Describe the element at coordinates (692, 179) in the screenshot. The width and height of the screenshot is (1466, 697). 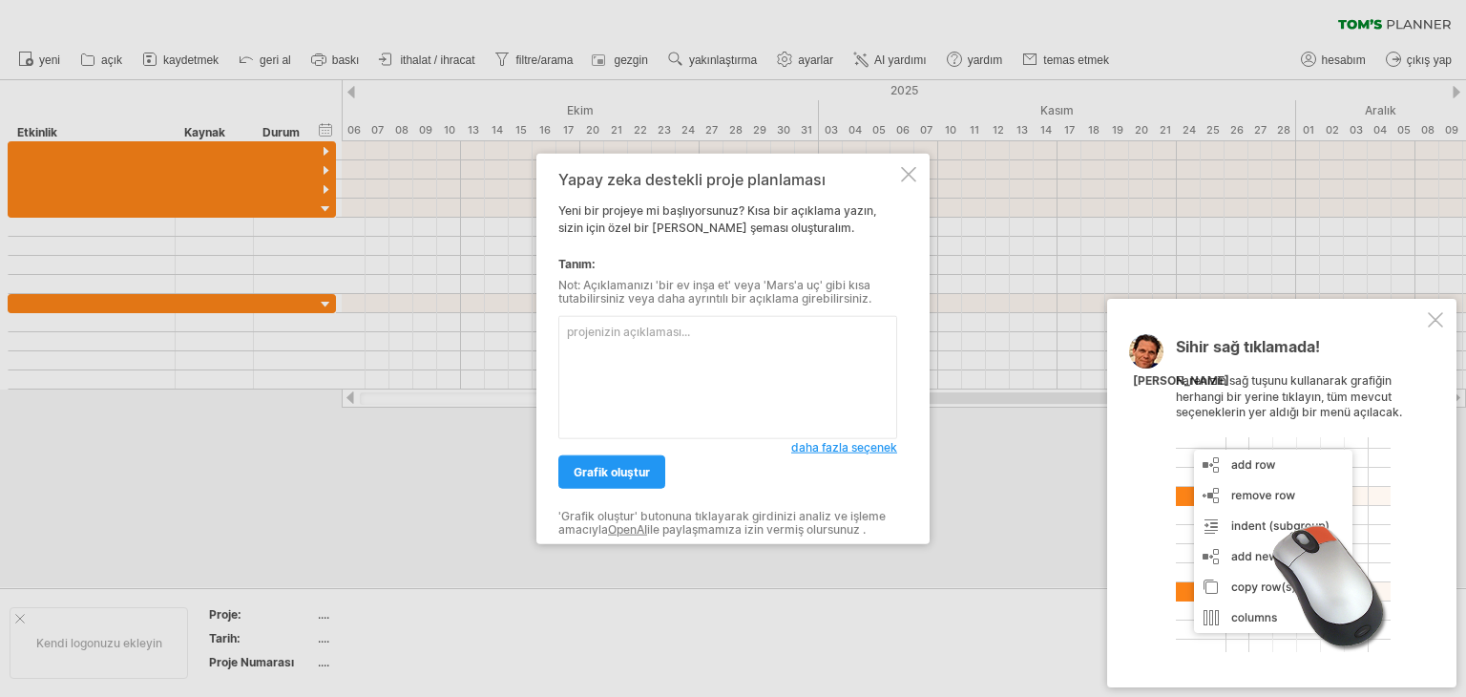
I see `font: Yapay zeka destekli proje planlaması` at that location.